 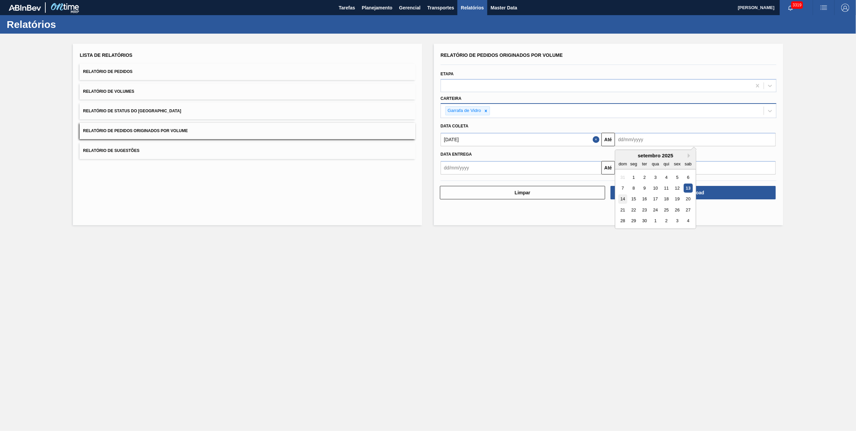 What do you see at coordinates (655, 210) in the screenshot?
I see `div: Choose quarta-feira, 24 de setembro de 2025` at bounding box center [655, 210].